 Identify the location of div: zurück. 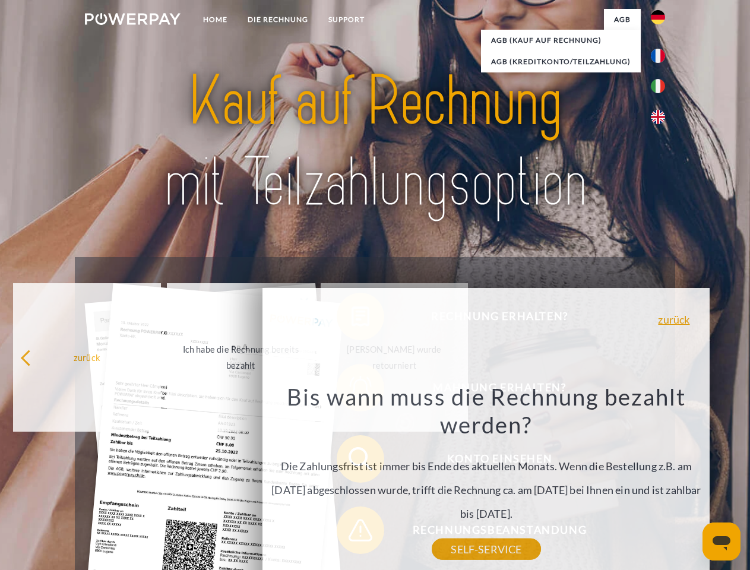
(87, 357).